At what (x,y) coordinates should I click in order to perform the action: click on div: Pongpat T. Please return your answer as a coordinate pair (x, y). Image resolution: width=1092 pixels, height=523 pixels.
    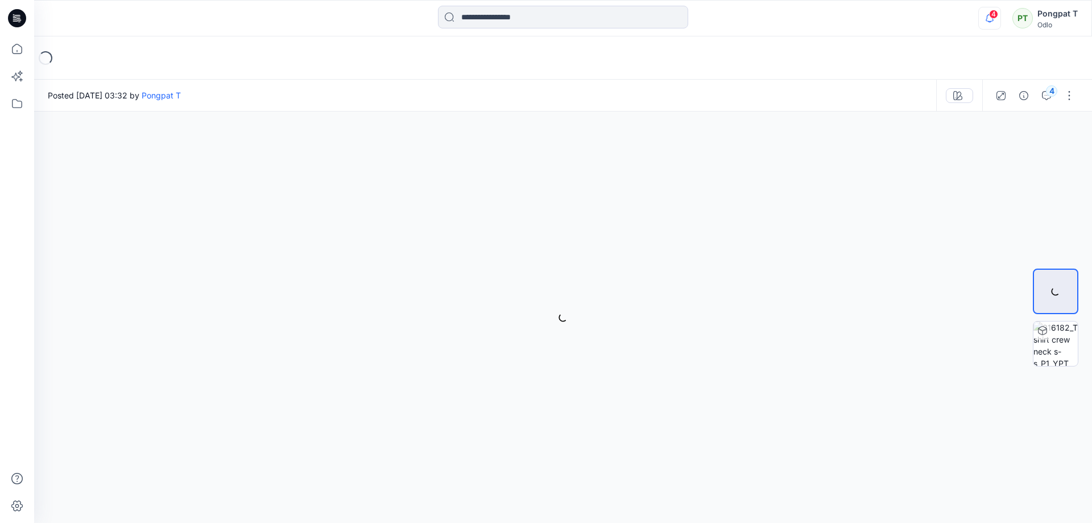
    Looking at the image, I should click on (1057, 14).